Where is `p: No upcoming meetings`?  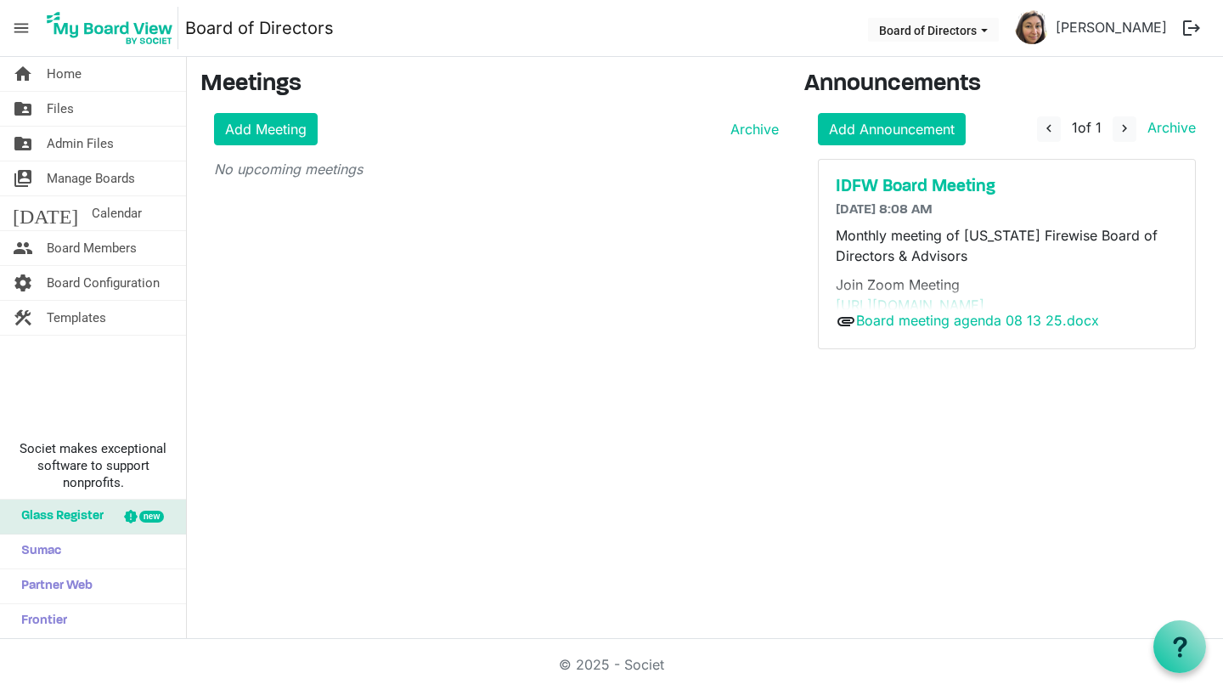
p: No upcoming meetings is located at coordinates (496, 169).